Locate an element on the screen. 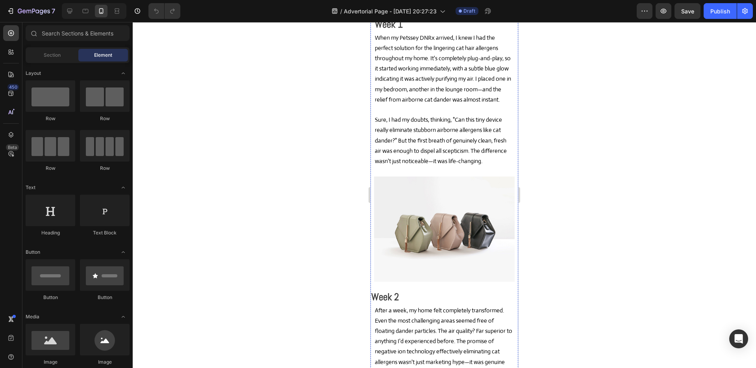 Image resolution: width=756 pixels, height=368 pixels. span: Save is located at coordinates (687, 11).